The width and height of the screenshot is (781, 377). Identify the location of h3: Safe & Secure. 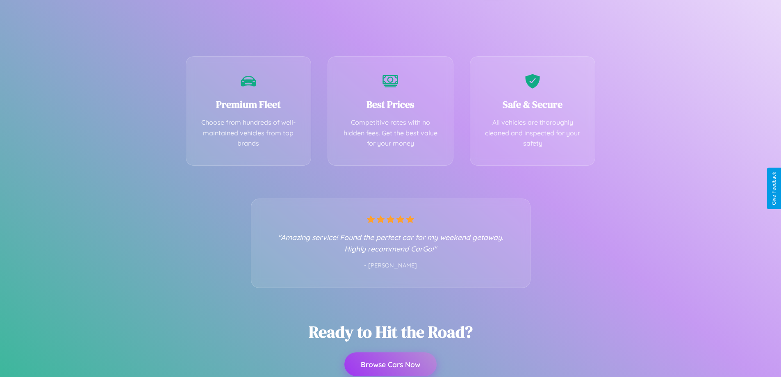
(532, 104).